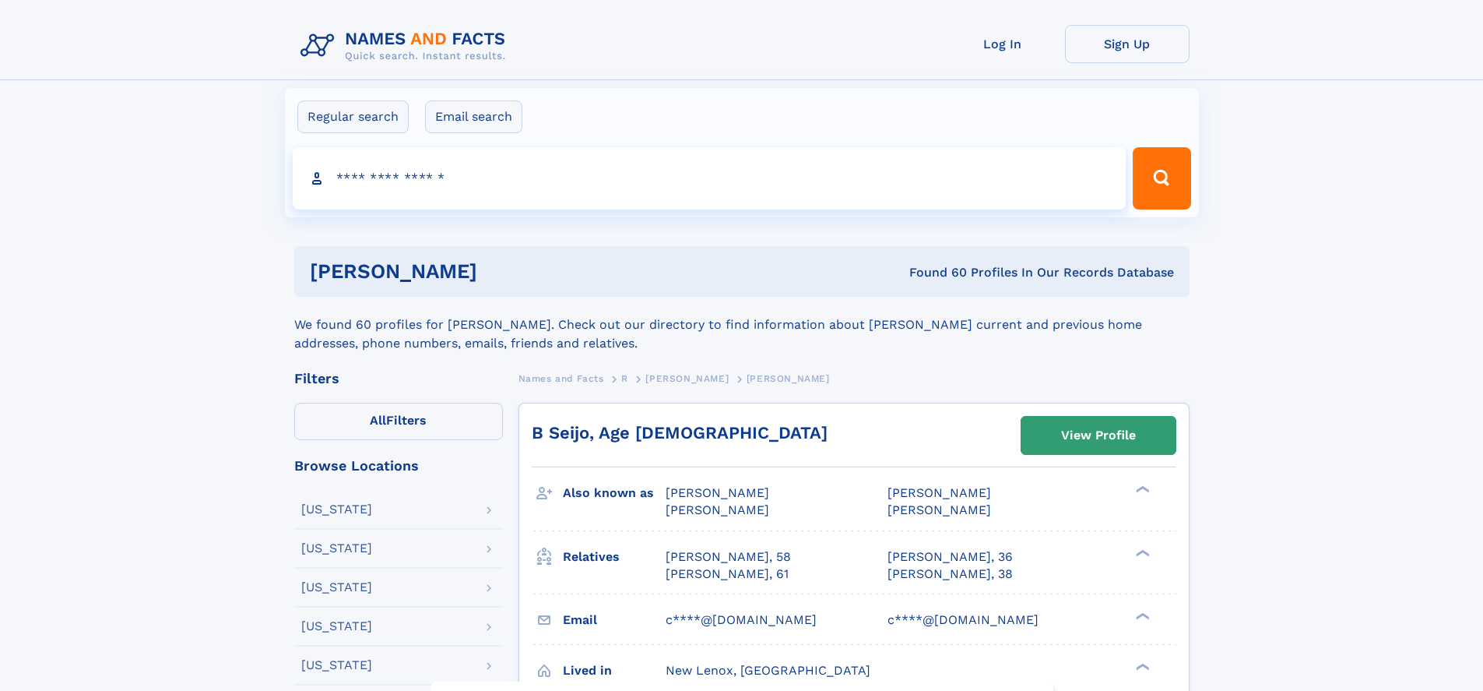 The height and width of the screenshot is (691, 1483). Describe the element at coordinates (709, 178) in the screenshot. I see `input: search input` at that location.